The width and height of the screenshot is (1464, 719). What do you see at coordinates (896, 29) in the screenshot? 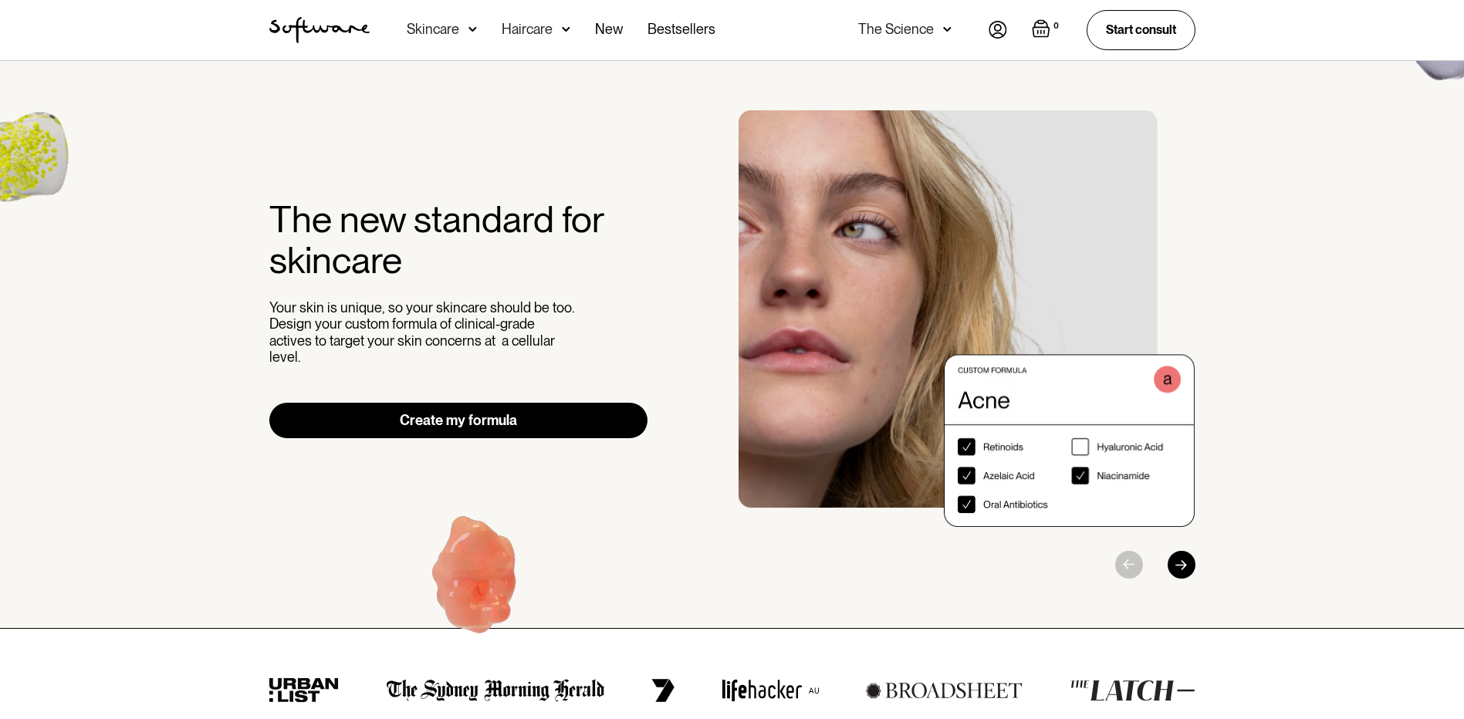
I see `div: The Science` at bounding box center [896, 29].